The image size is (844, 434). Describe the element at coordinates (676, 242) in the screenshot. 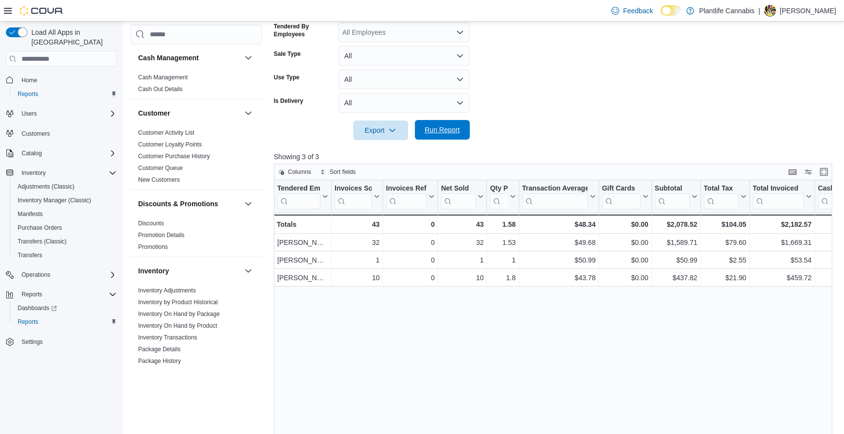

I see `div: $1,589.71` at that location.